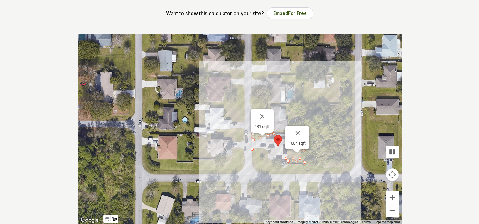 The width and height of the screenshot is (479, 224). I want to click on button: Tilt map, so click(392, 152).